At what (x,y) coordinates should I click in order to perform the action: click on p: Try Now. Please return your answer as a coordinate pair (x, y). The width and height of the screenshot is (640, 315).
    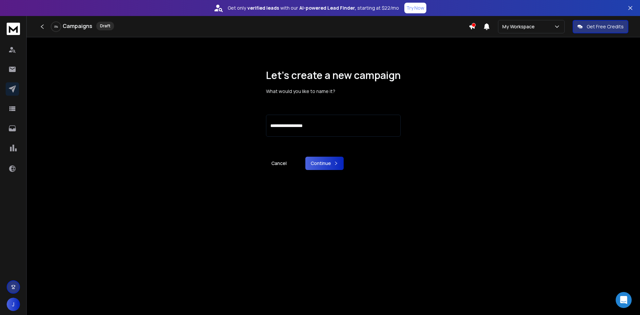
    Looking at the image, I should click on (415, 8).